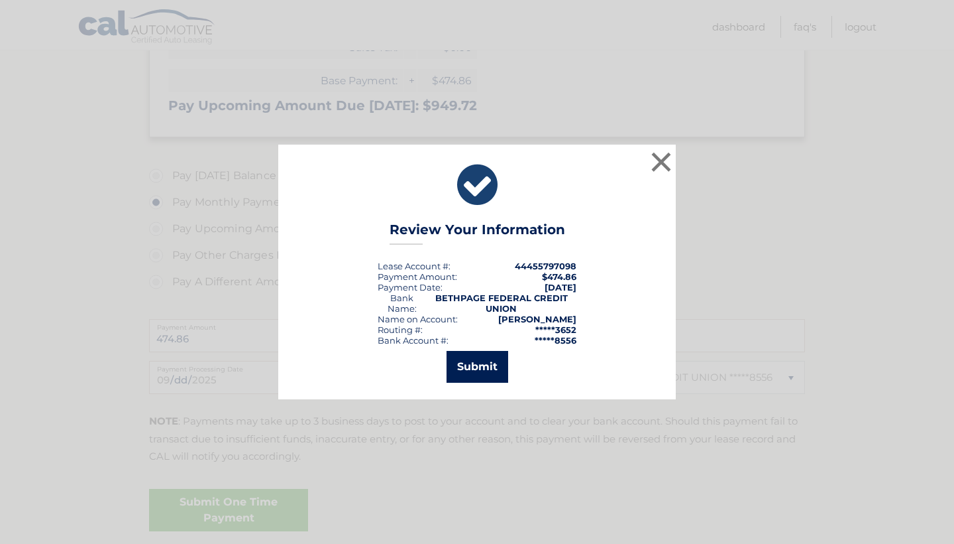 This screenshot has height=544, width=954. Describe the element at coordinates (418, 319) in the screenshot. I see `div: Name on Account:` at that location.